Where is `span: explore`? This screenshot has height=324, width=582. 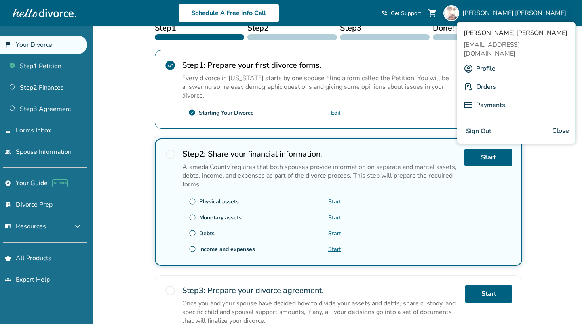
span: explore is located at coordinates (8, 183).